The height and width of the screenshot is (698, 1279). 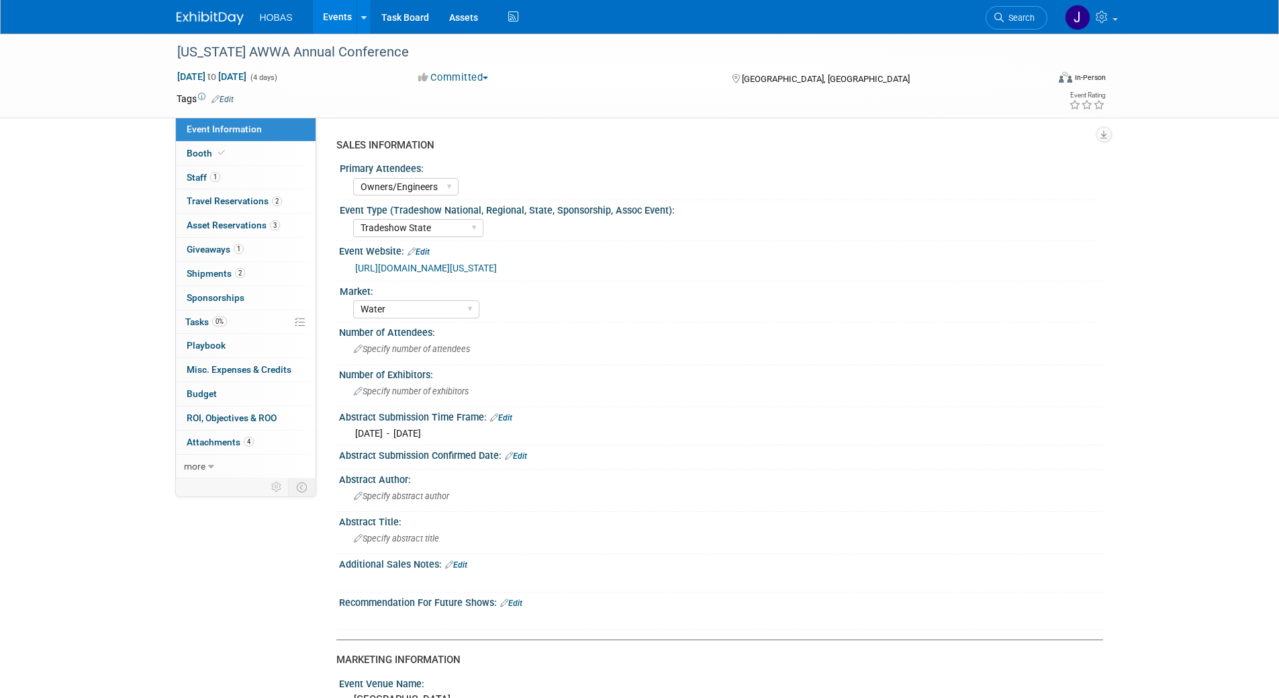 I want to click on span: Search, so click(x=1019, y=17).